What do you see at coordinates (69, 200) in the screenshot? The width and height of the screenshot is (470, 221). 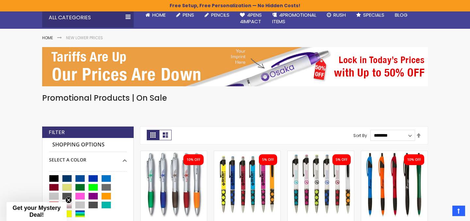 I see `button: Close teaser` at bounding box center [69, 200].